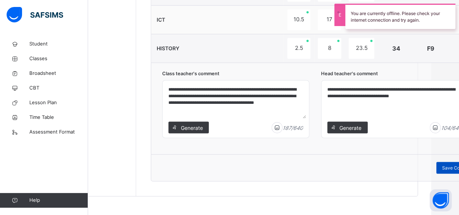 The height and width of the screenshot is (215, 459). I want to click on span: Broadsheet, so click(59, 73).